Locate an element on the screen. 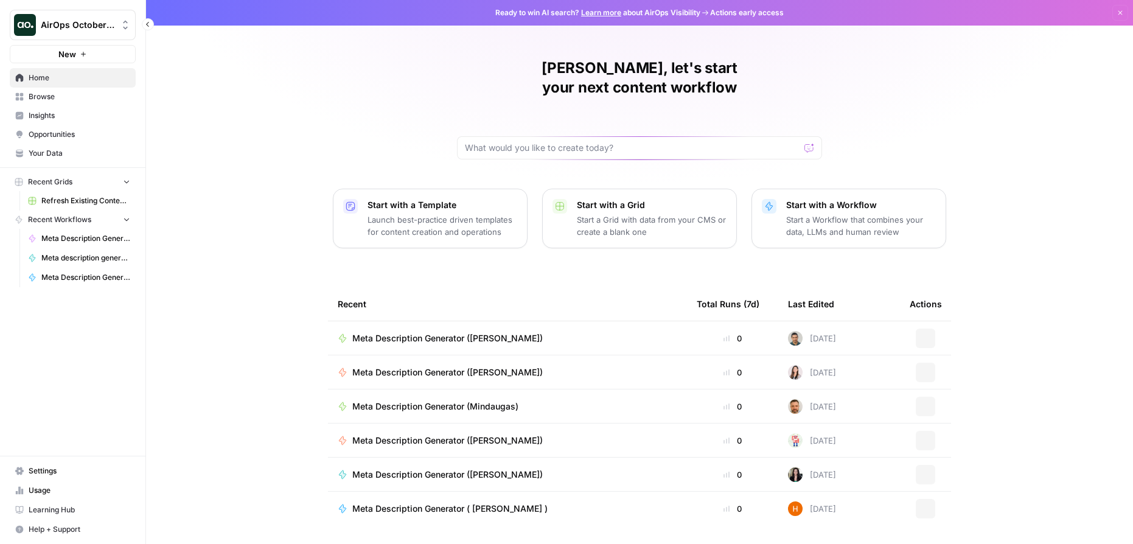  div: Total Runs (7d) is located at coordinates (728, 304).